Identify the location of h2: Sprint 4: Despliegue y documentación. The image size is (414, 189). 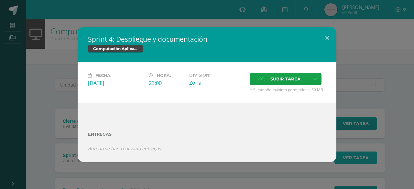
(207, 39).